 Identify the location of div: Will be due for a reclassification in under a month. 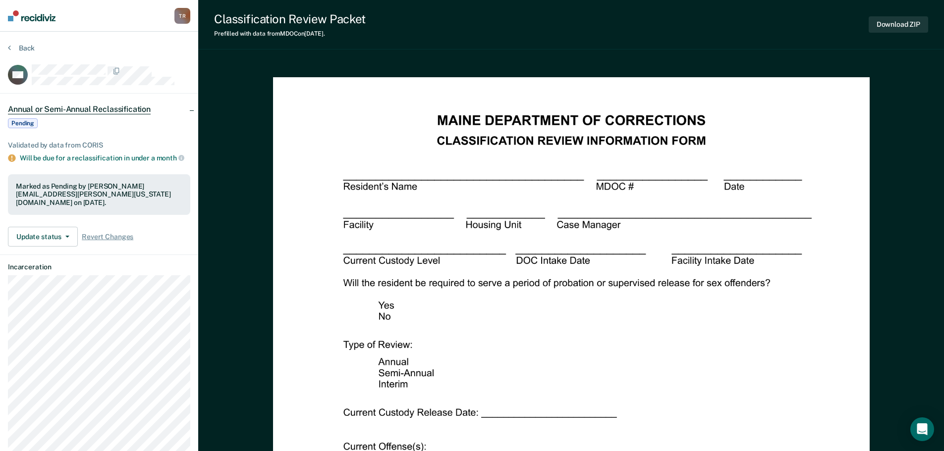
(105, 158).